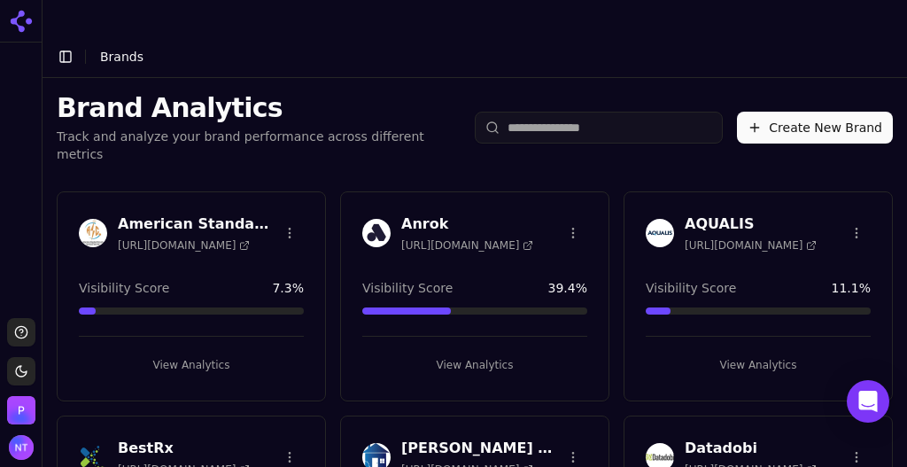  Describe the element at coordinates (259, 108) in the screenshot. I see `h1: Brand Analytics` at that location.